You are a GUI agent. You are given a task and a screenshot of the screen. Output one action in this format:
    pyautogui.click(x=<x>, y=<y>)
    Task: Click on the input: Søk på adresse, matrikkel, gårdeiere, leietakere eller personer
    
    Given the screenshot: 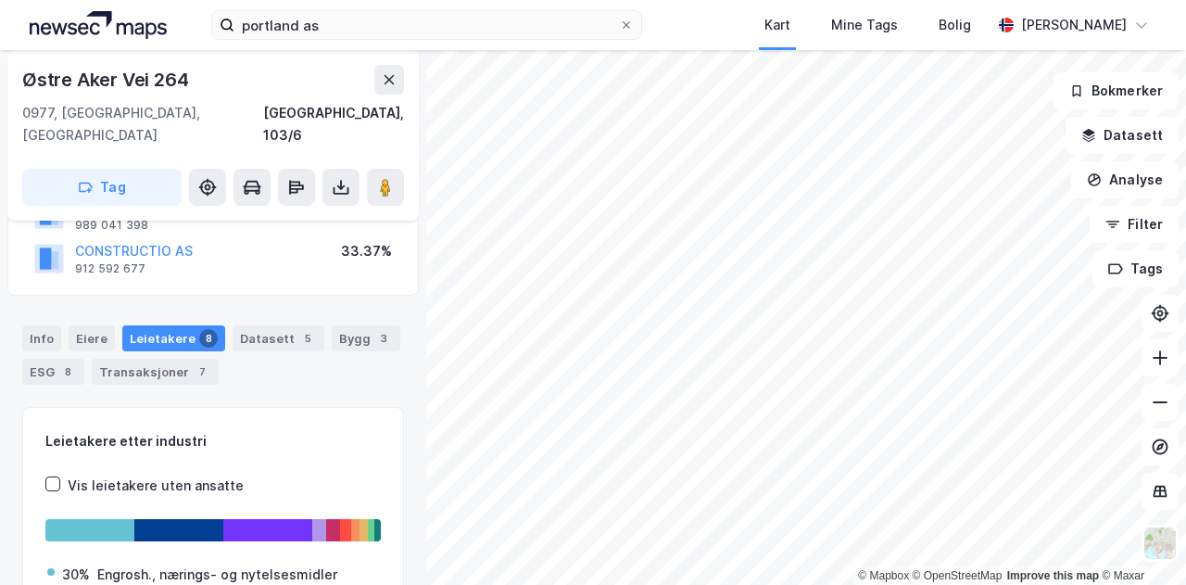 What is the action you would take?
    pyautogui.click(x=426, y=25)
    